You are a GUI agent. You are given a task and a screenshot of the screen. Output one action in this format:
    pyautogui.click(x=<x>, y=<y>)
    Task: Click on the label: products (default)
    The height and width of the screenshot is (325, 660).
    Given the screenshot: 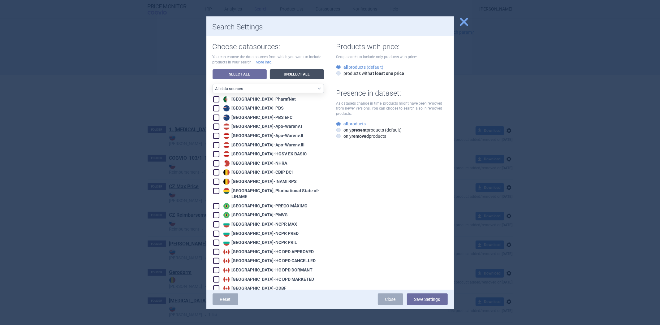 What is the action you would take?
    pyautogui.click(x=360, y=67)
    